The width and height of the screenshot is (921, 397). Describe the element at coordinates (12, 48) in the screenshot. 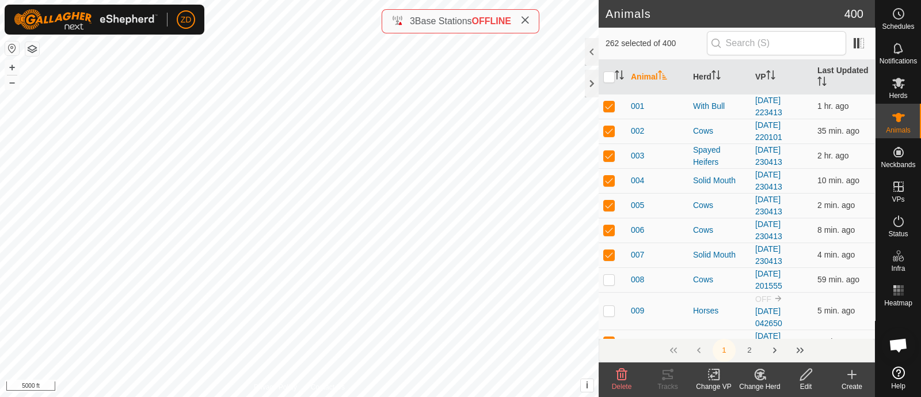

I see `button: Reset Map` at that location.